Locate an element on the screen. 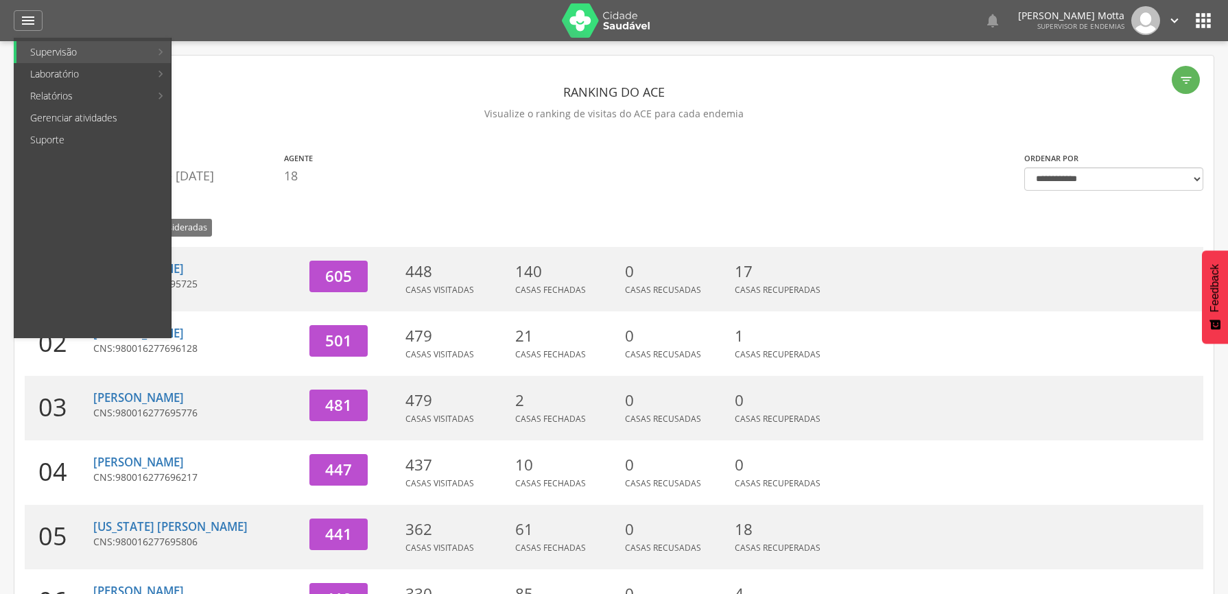  p: 437 is located at coordinates (457, 465).